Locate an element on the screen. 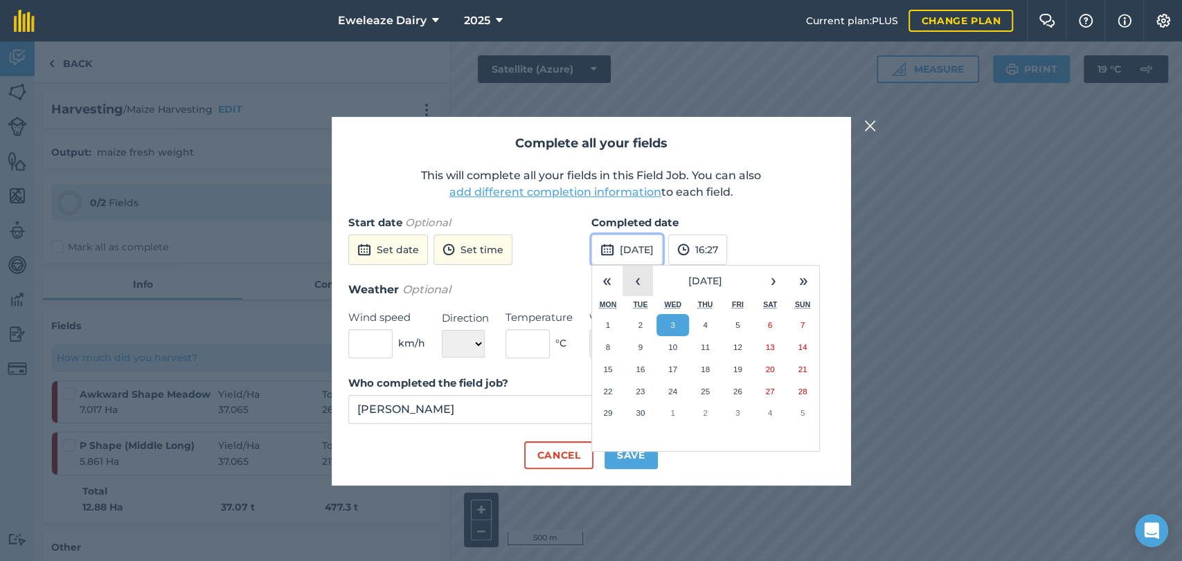 The height and width of the screenshot is (561, 1182). abbr: 25 September 2025 is located at coordinates (705, 391).